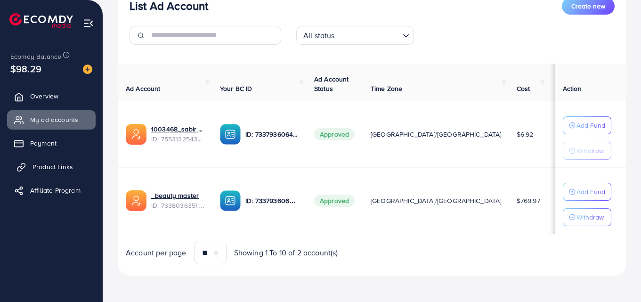 This screenshot has width=641, height=302. Describe the element at coordinates (319, 35) in the screenshot. I see `span: All status` at that location.